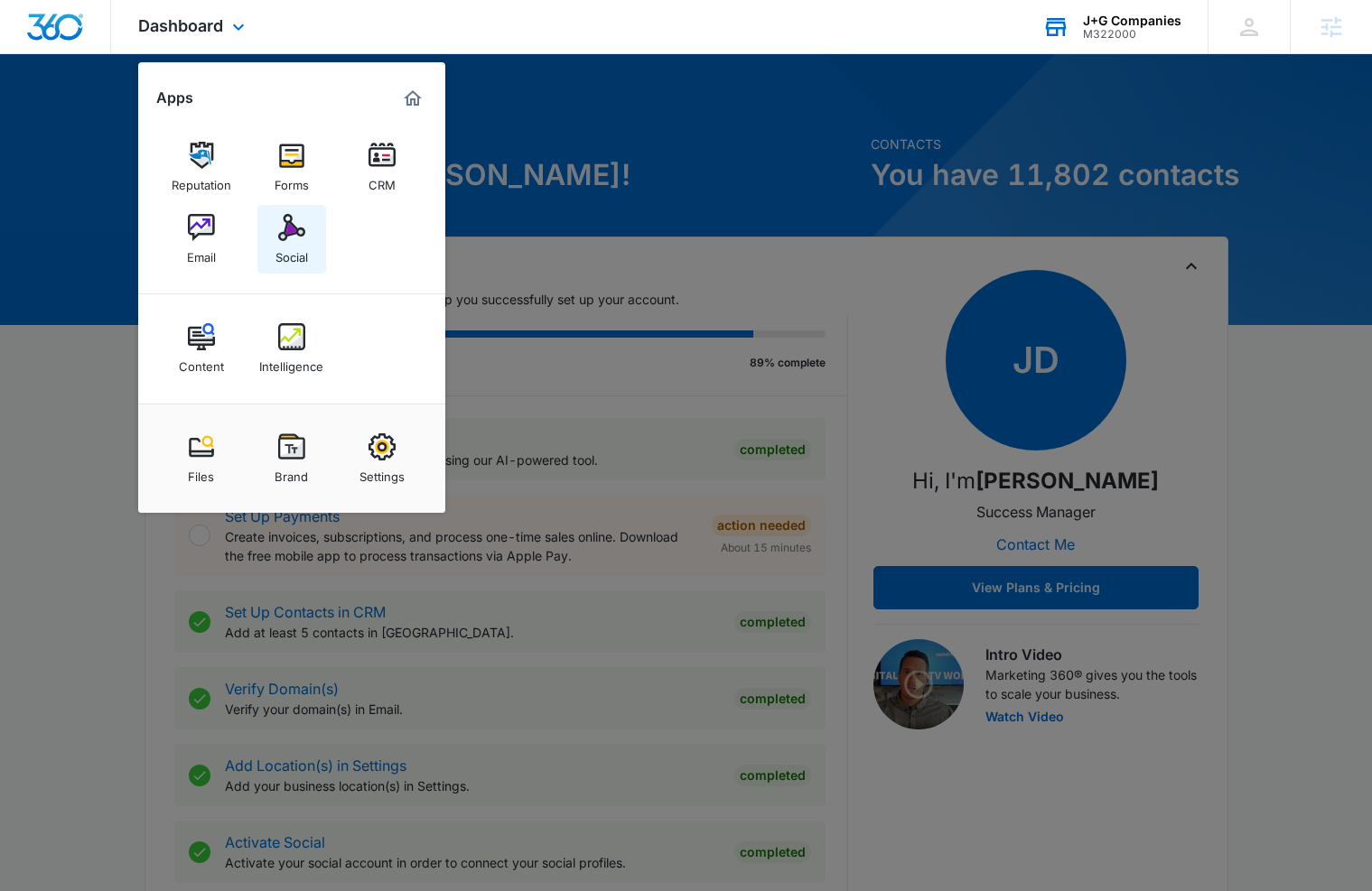 The width and height of the screenshot is (1372, 891). Describe the element at coordinates (292, 180) in the screenshot. I see `div: Forms` at that location.